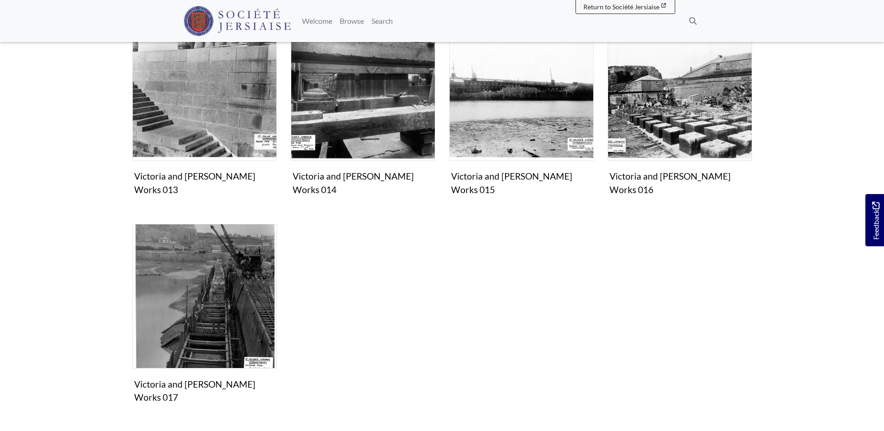 This screenshot has width=884, height=431. Describe the element at coordinates (522, 89) in the screenshot. I see `img: Victoria and Albert Pier Works 015` at that location.